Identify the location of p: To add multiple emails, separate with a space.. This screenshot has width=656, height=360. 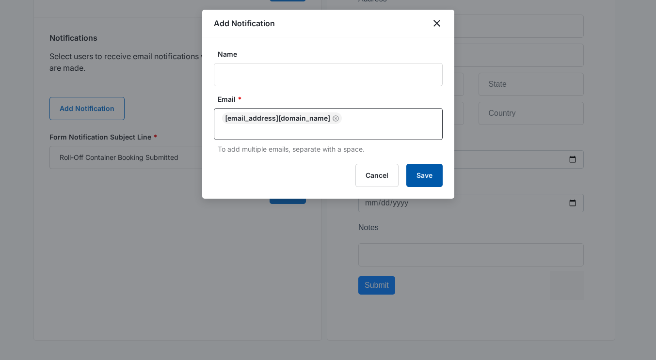
(330, 149).